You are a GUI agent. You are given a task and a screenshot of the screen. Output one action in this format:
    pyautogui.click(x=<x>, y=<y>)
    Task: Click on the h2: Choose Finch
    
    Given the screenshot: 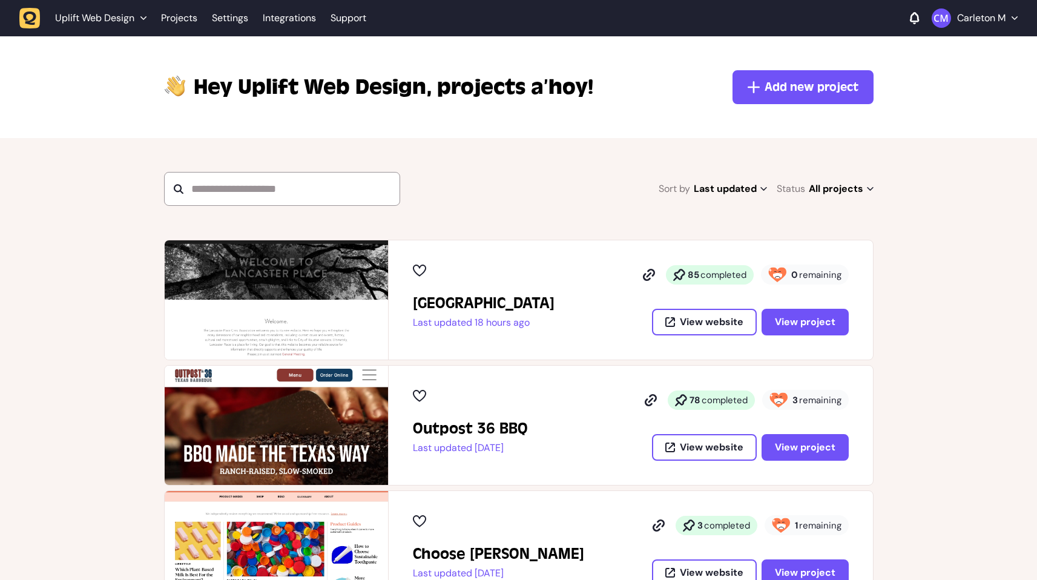 What is the action you would take?
    pyautogui.click(x=498, y=554)
    